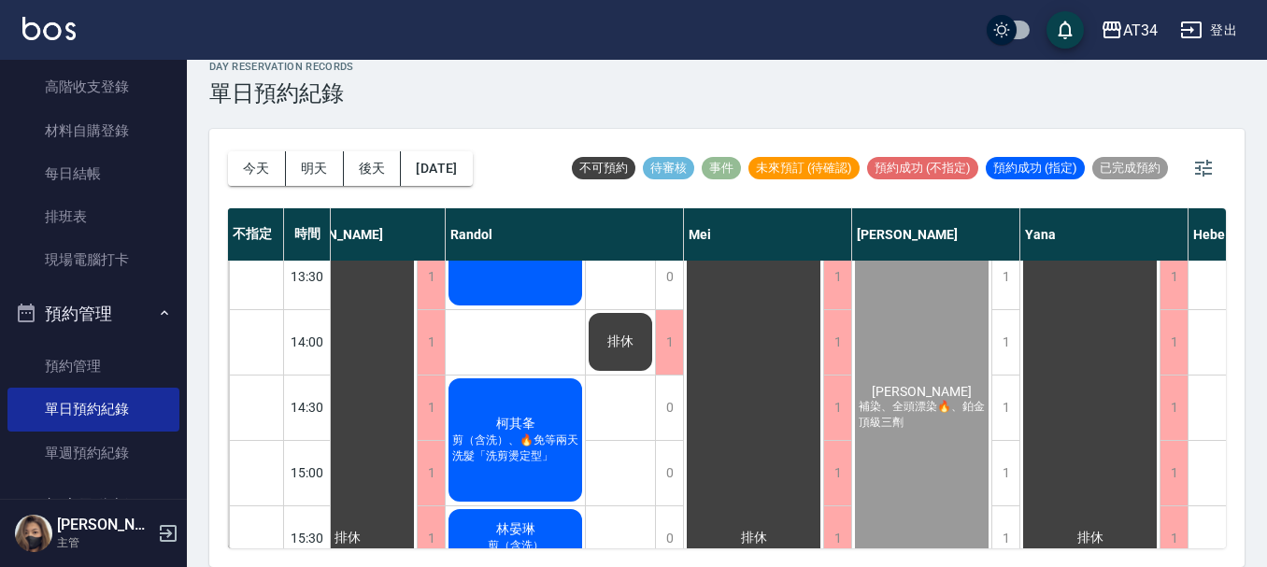 This screenshot has width=1267, height=567. I want to click on span: 補染、全頭漂染🔥、鉑金頂級三劑, so click(921, 415).